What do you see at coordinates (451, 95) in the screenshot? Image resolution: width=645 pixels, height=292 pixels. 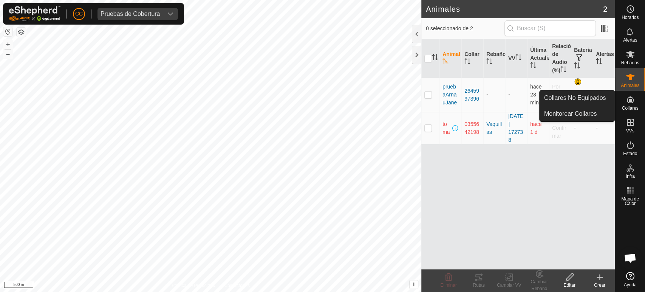 I see `span: pruebaArnauJane` at bounding box center [451, 95].